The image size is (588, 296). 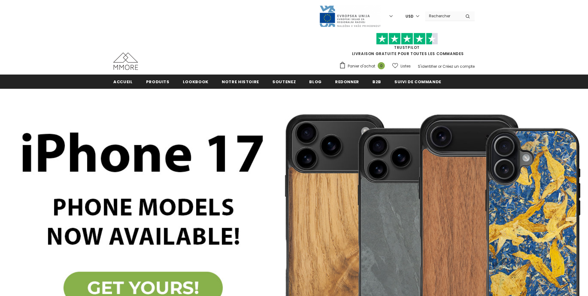 I want to click on span: Suivi de commande, so click(x=418, y=82).